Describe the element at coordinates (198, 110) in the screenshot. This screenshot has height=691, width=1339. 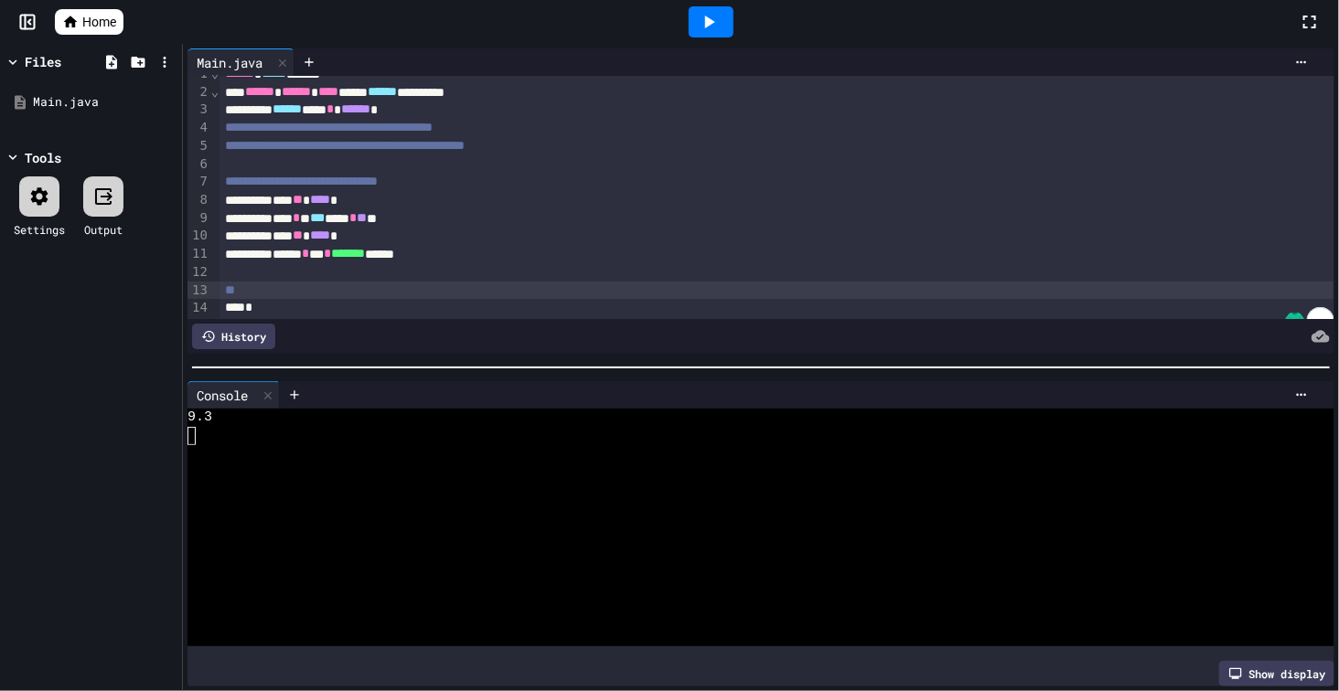
I see `div: 3` at that location.